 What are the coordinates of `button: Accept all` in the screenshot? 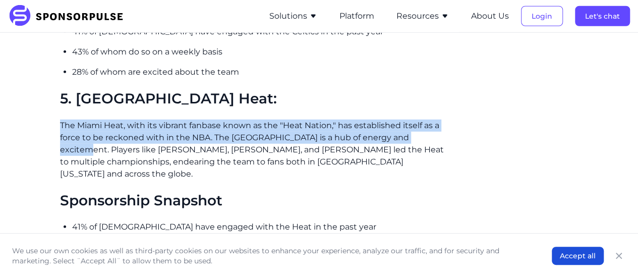 It's located at (578, 256).